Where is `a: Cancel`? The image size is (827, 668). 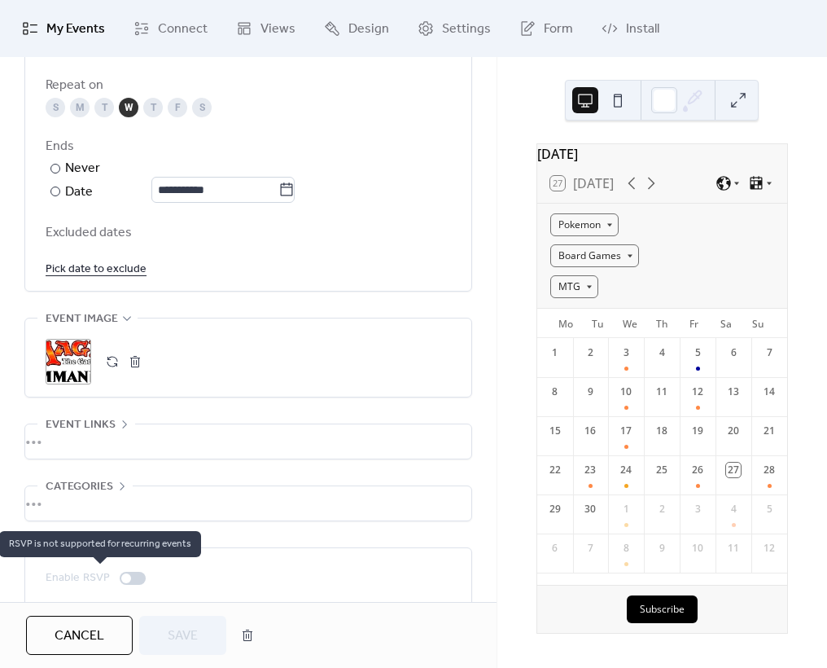
a: Cancel is located at coordinates (79, 635).